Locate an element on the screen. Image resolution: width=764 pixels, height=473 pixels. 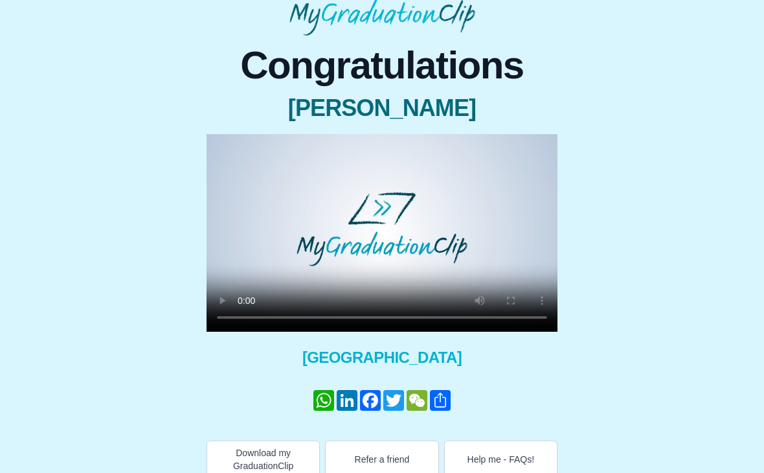
a: LinkedIn is located at coordinates (347, 400).